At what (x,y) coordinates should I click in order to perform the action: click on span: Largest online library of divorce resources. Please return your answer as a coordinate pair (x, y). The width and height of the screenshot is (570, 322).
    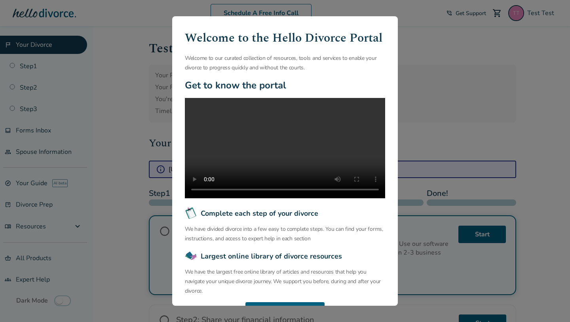
    Looking at the image, I should click on (271, 256).